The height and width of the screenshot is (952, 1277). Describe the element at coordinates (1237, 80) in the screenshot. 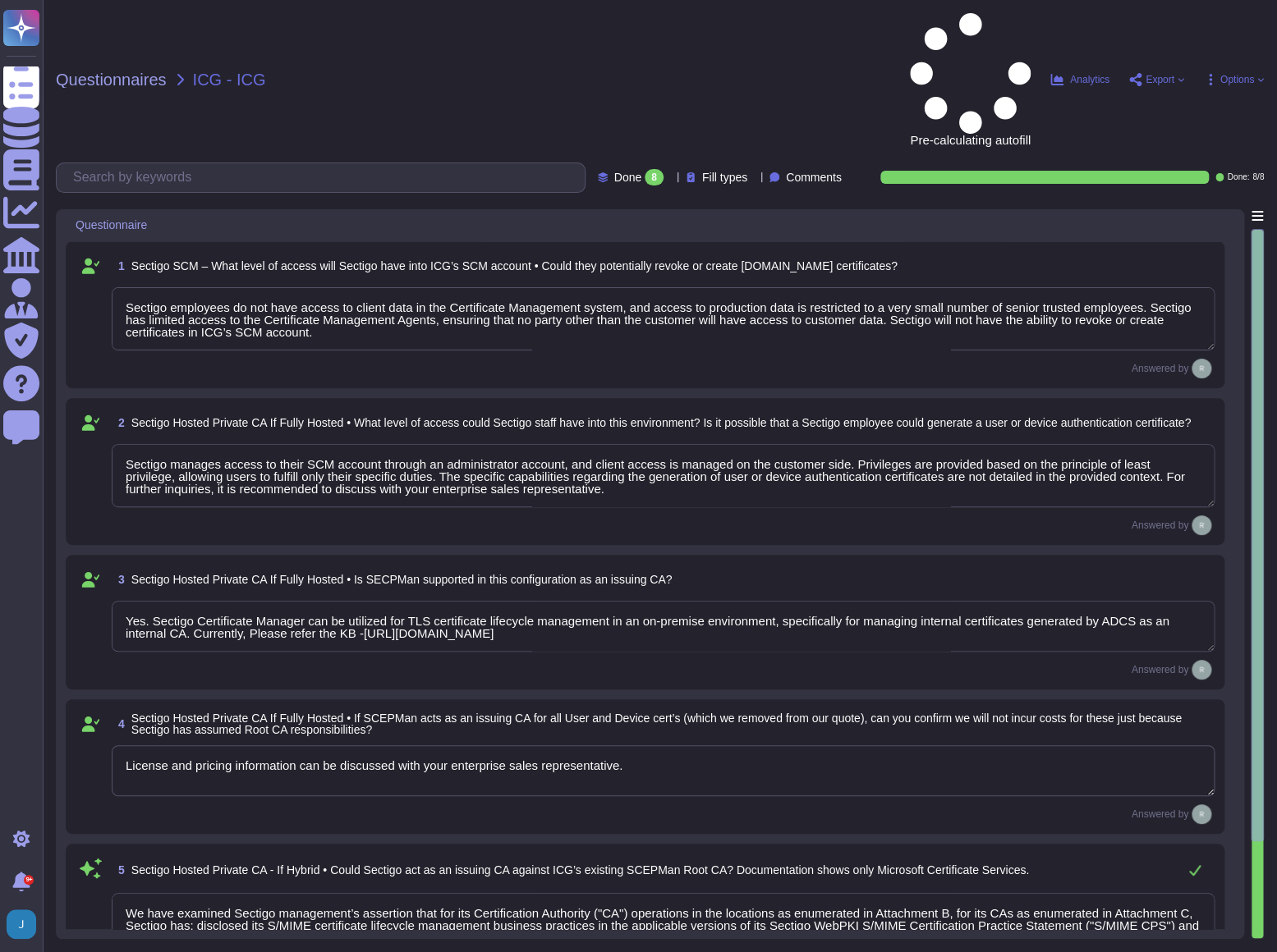

I see `span: Options` at that location.